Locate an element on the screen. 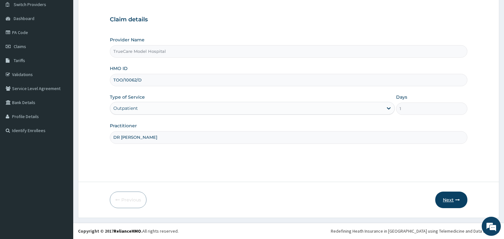  textarea: Type your message and hit 'Enter' is located at coordinates (62, 185).